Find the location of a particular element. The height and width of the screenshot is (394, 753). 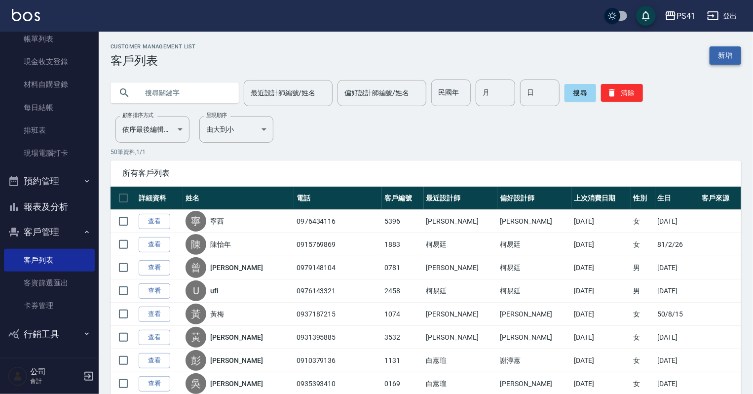

h5: 公司 is located at coordinates (55, 372).